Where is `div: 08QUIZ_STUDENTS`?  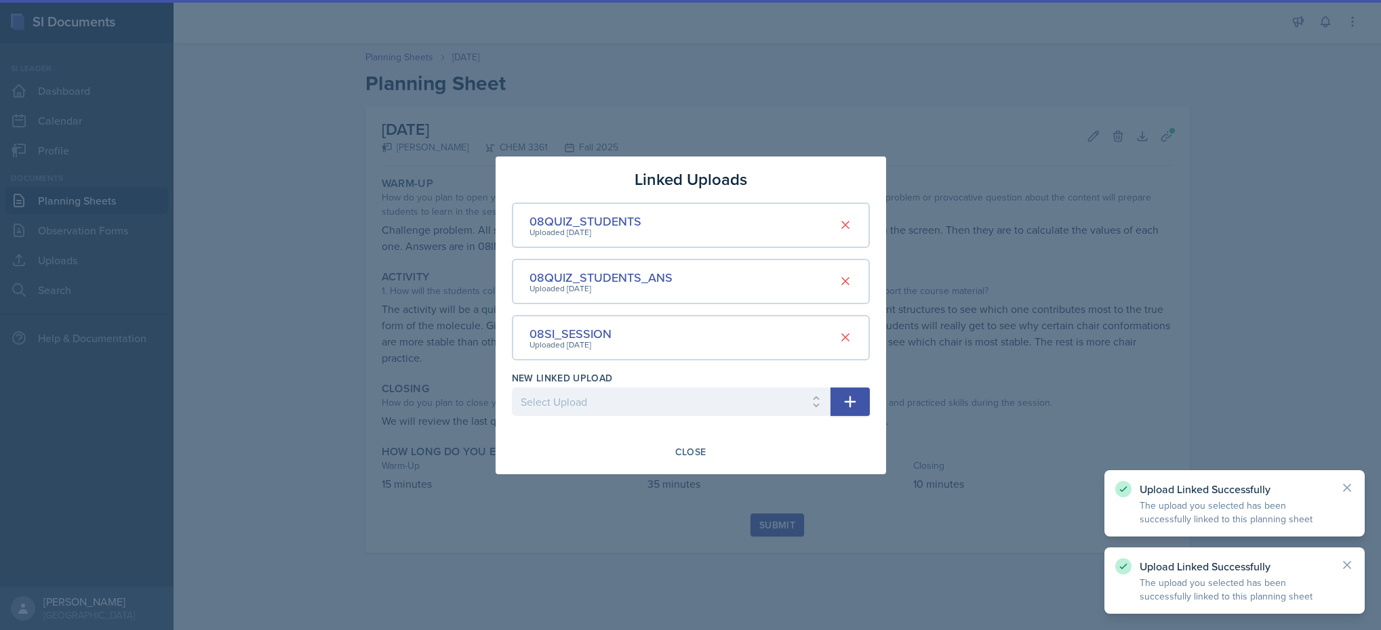
div: 08QUIZ_STUDENTS is located at coordinates (585, 221).